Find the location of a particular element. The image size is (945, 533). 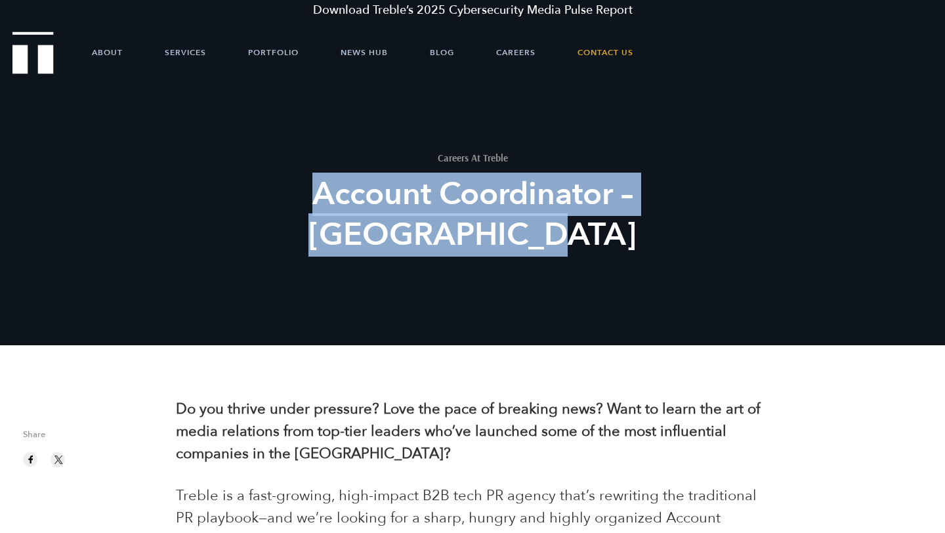

a: Contact Us is located at coordinates (605, 53).